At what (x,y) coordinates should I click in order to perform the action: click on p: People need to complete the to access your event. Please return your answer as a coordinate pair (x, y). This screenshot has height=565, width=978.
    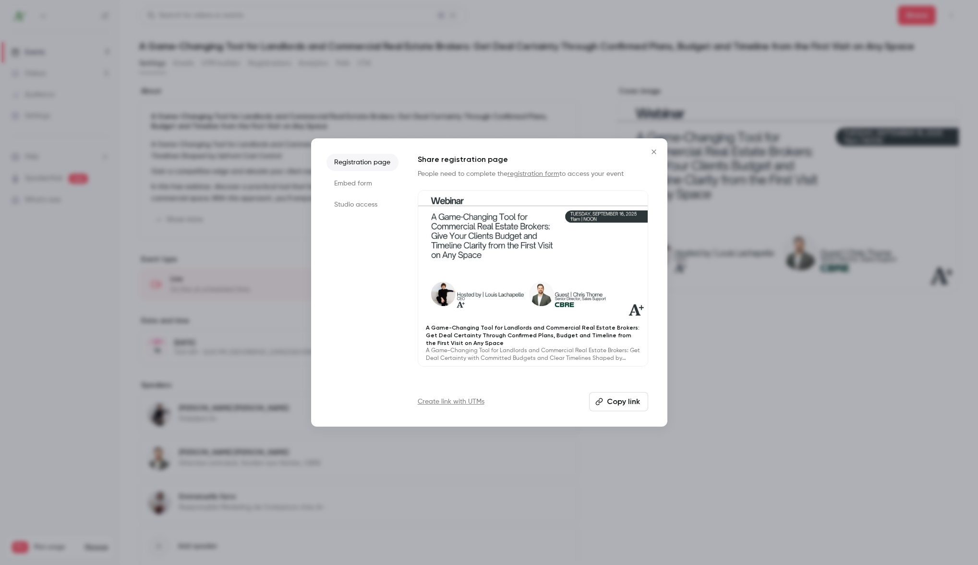
    Looking at the image, I should click on (533, 174).